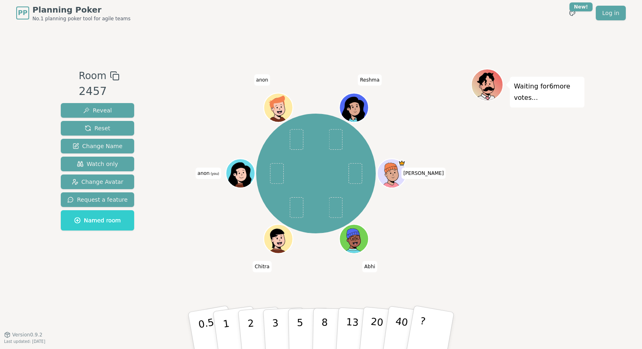  I want to click on button: Request a feature, so click(97, 199).